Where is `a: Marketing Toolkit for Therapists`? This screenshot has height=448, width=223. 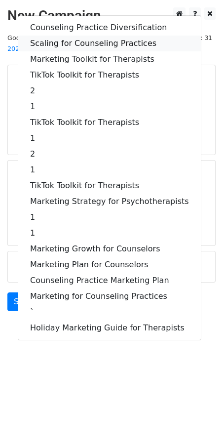 a: Marketing Toolkit for Therapists is located at coordinates (110, 59).